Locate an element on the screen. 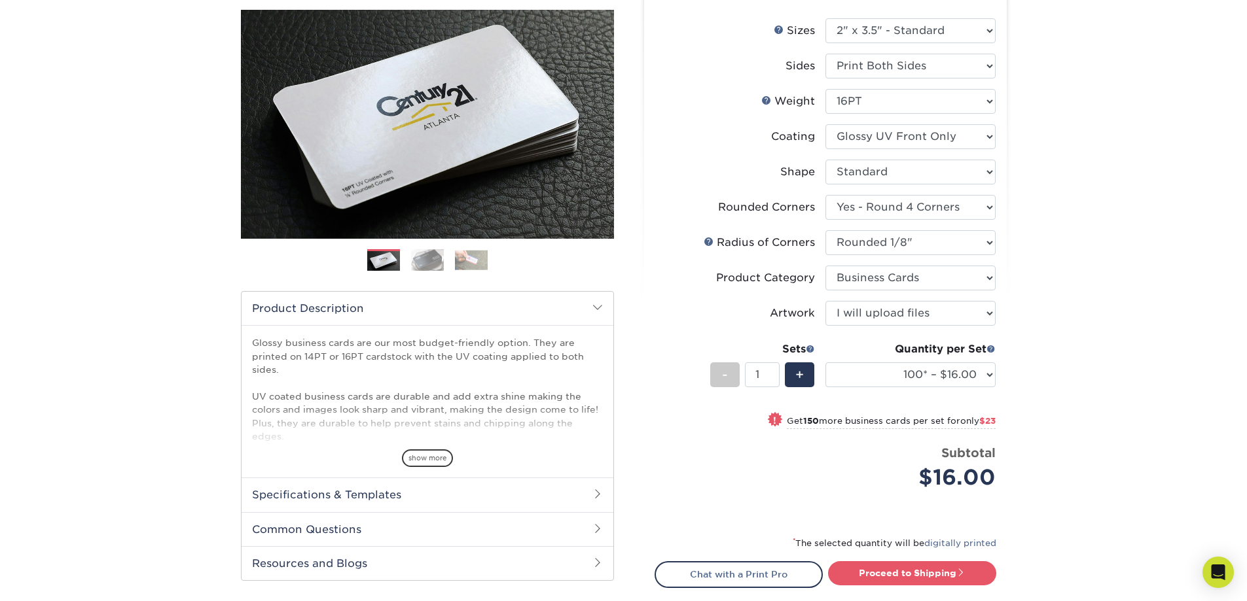  small: Get more business cards per set for is located at coordinates (891, 423).